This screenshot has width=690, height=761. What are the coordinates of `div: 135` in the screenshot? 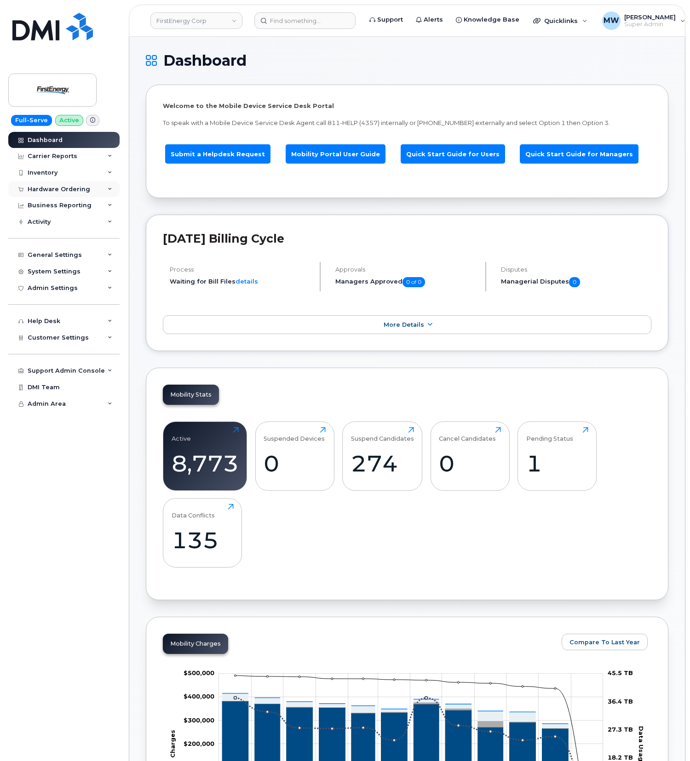 It's located at (202, 540).